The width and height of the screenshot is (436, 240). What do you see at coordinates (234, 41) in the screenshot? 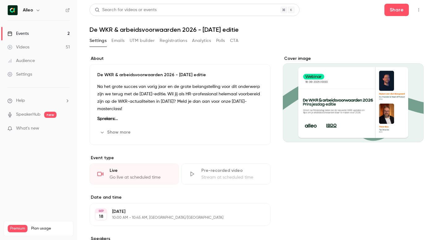
I see `button: CTA` at bounding box center [234, 41].